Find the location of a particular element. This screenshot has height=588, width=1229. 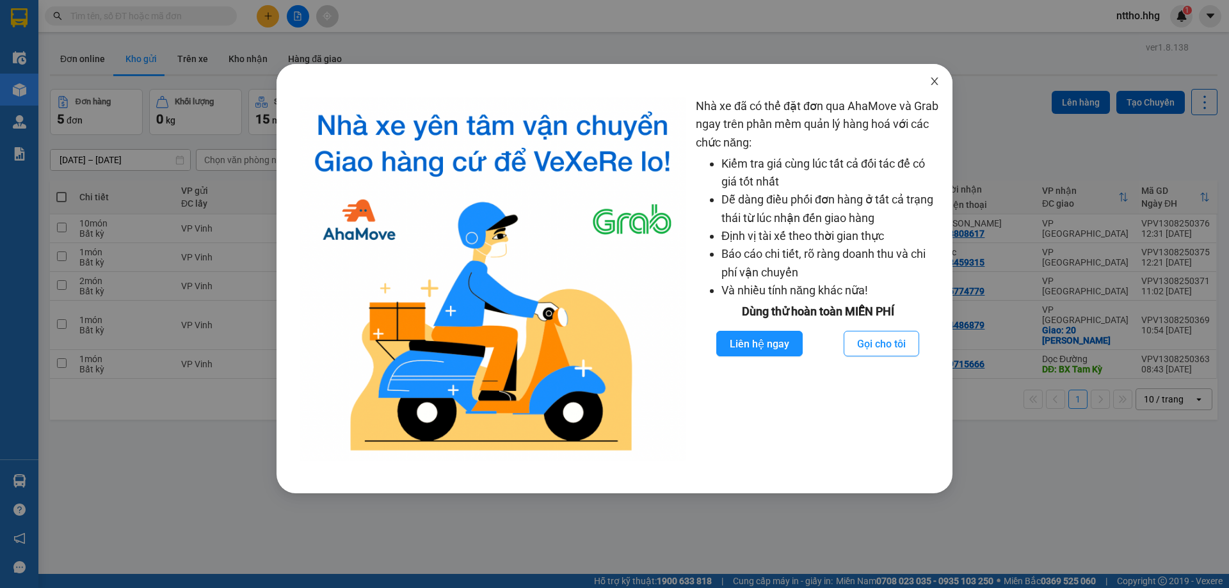

li: Kiểm tra giá cùng lúc tất cả đối tác để có giá tốt nhất is located at coordinates (830, 173).